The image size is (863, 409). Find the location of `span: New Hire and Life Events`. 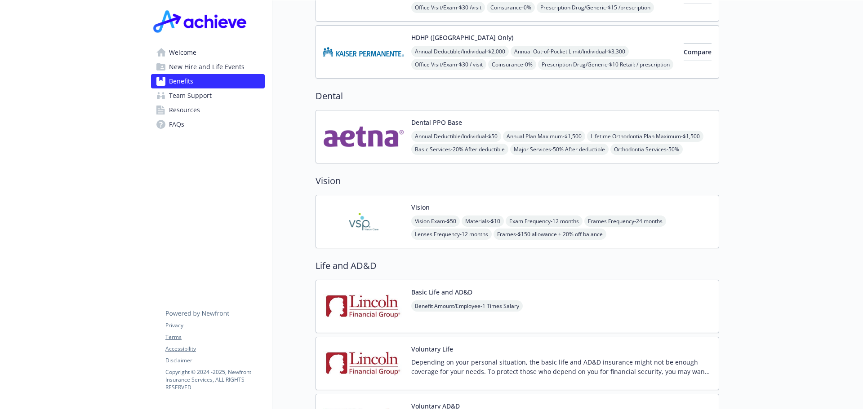

span: New Hire and Life Events is located at coordinates (207, 67).